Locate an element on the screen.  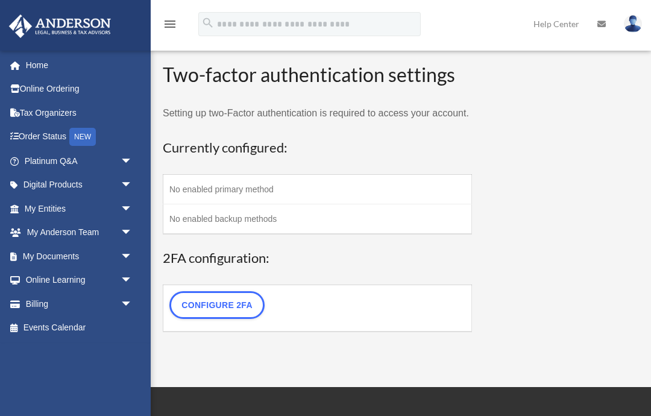
a: Digital Productsarrow_drop_down is located at coordinates (80, 185).